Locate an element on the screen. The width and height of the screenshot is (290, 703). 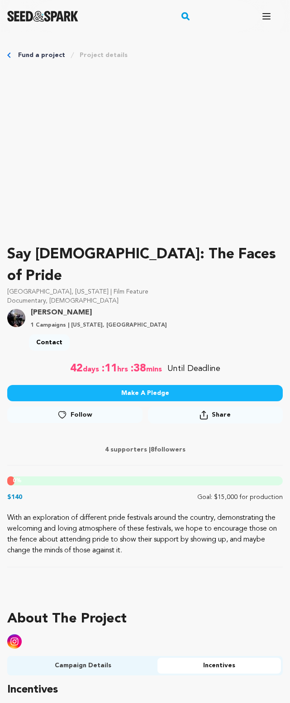
p: $140 is located at coordinates (14, 497).